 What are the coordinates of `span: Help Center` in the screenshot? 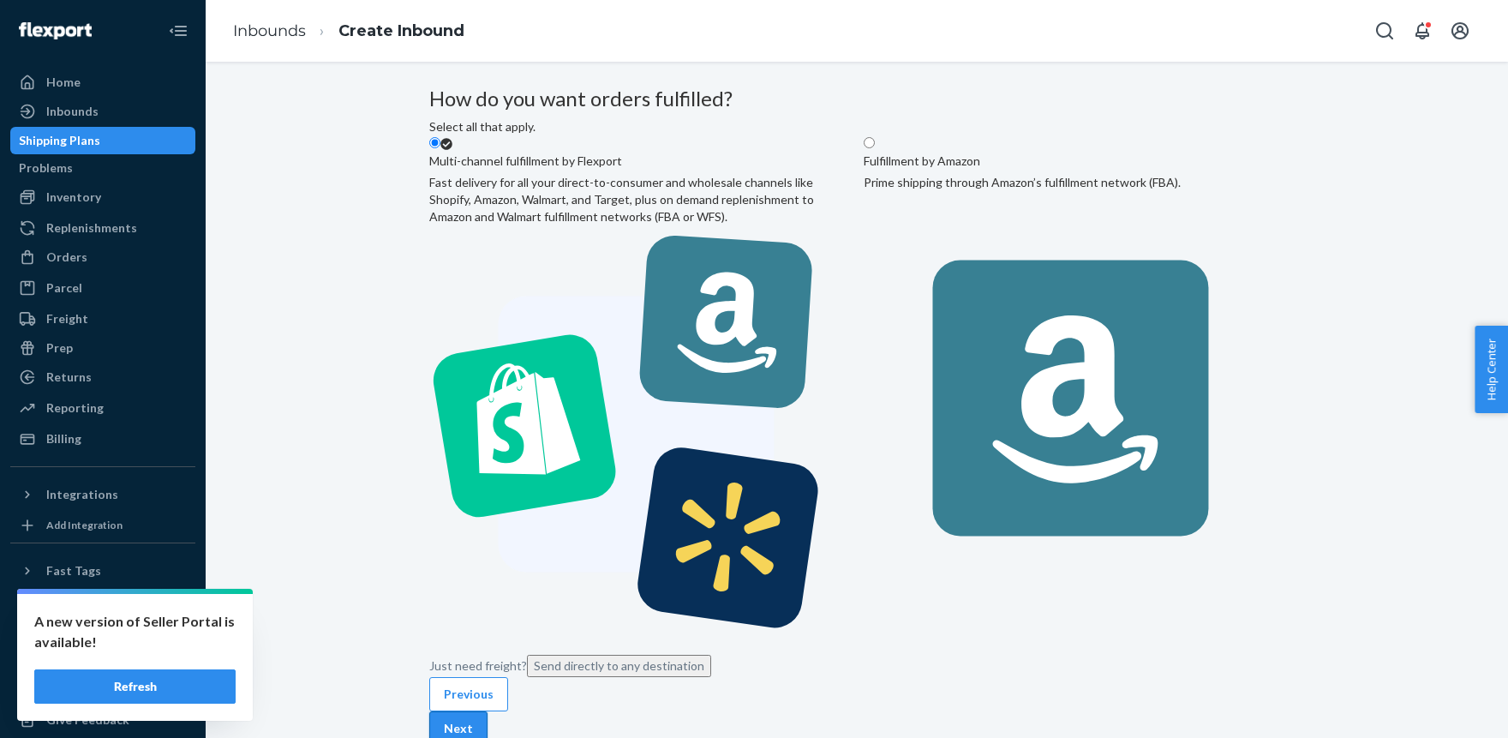 It's located at (1491, 369).